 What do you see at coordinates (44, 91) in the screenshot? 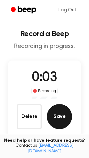
I see `div: Recording` at bounding box center [44, 91].